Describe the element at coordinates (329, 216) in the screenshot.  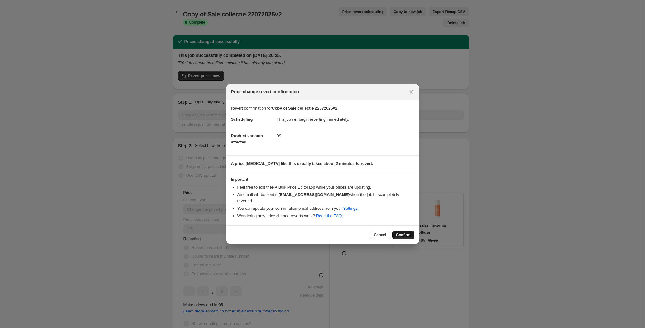
I see `a: Read the FAQ` at that location.